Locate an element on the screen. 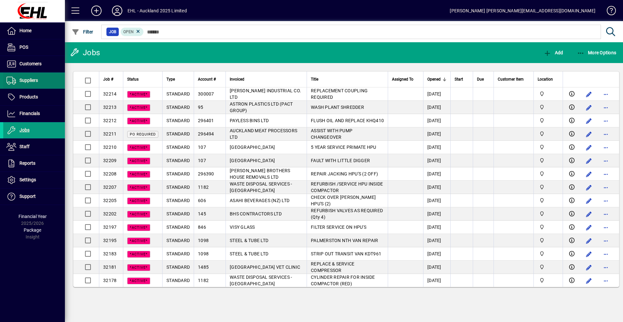 The height and width of the screenshot is (322, 623). span: 32178 is located at coordinates (110, 280).